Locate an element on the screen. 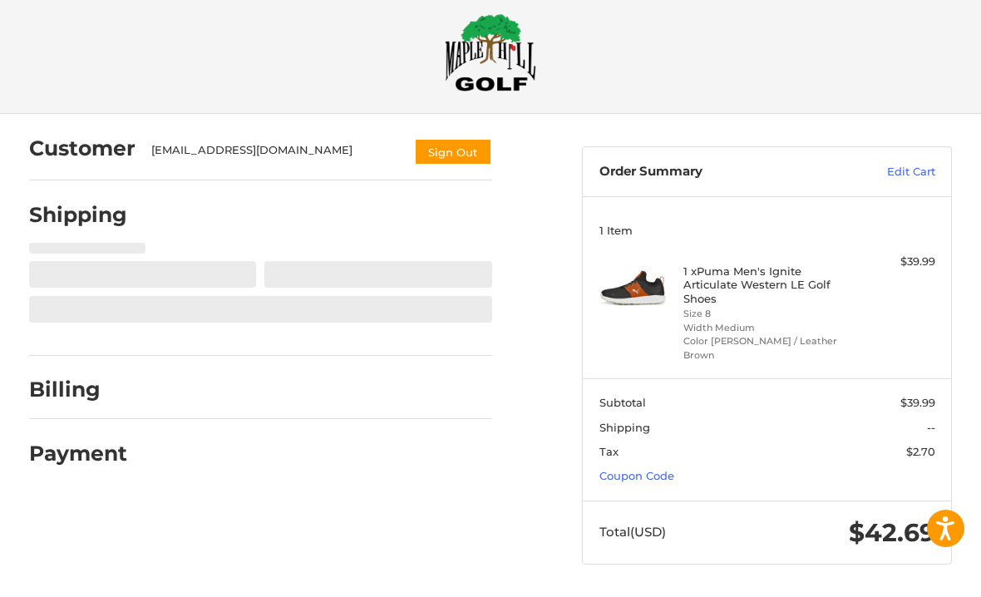 This screenshot has height=597, width=981. li: Size 8 is located at coordinates (765, 314).